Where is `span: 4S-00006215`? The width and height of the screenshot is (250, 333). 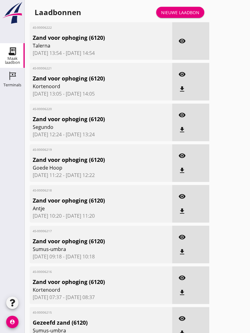
span: 4S-00006215 is located at coordinates (89, 312).